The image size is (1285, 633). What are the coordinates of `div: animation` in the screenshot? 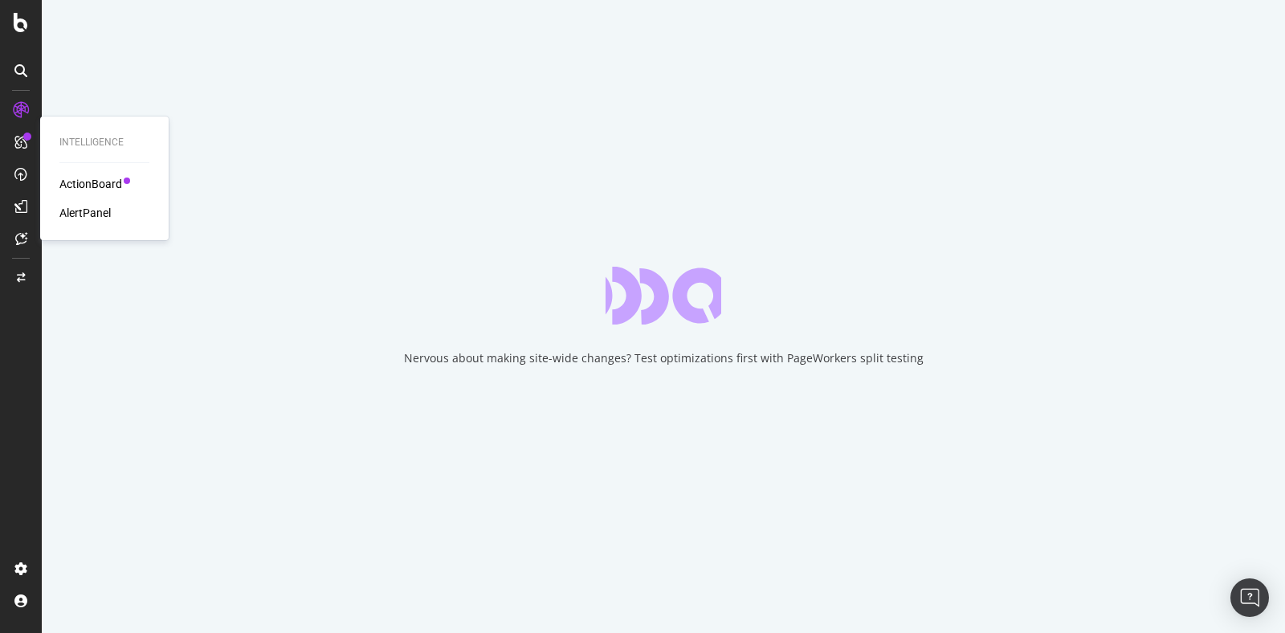 It's located at (663, 295).